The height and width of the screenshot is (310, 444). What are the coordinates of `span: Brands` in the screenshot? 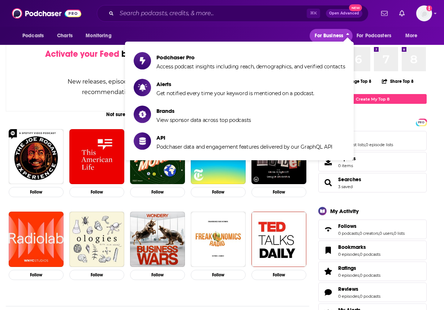 It's located at (204, 111).